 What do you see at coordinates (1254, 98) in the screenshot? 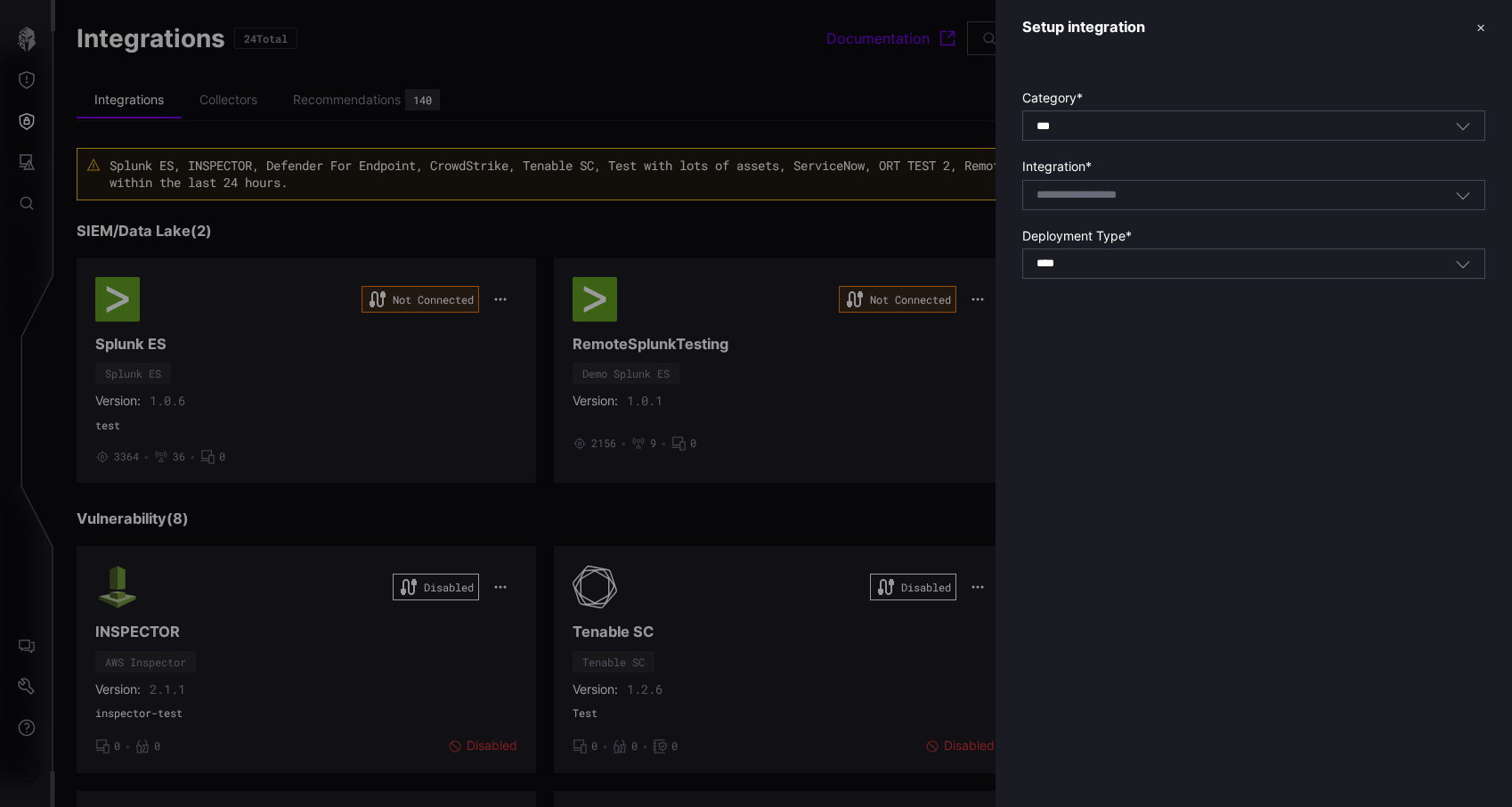
I see `label: Category *` at bounding box center [1254, 98].